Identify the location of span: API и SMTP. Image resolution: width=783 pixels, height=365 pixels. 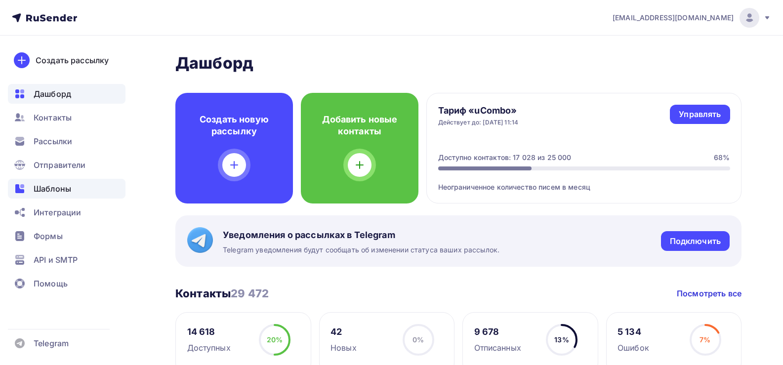
(55, 260).